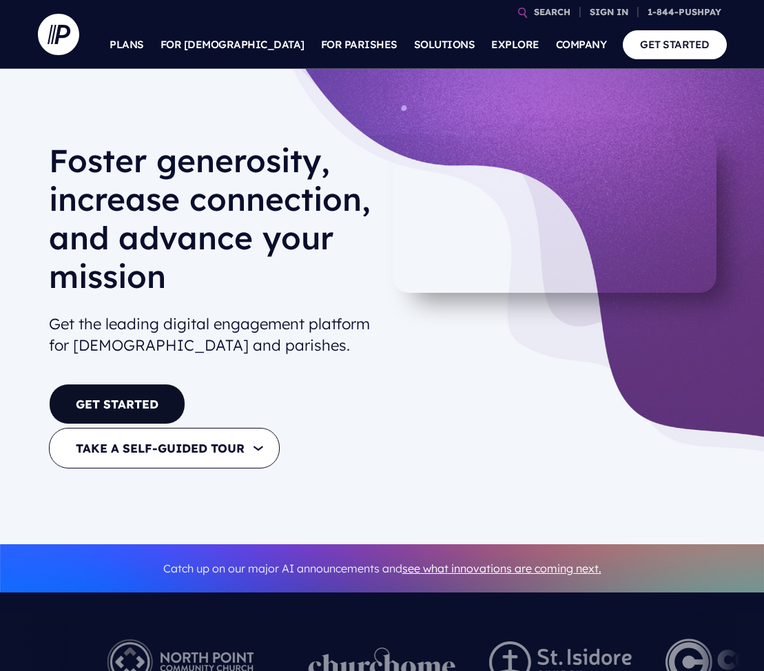 The image size is (764, 671). What do you see at coordinates (444, 45) in the screenshot?
I see `a: SOLUTIONS` at bounding box center [444, 45].